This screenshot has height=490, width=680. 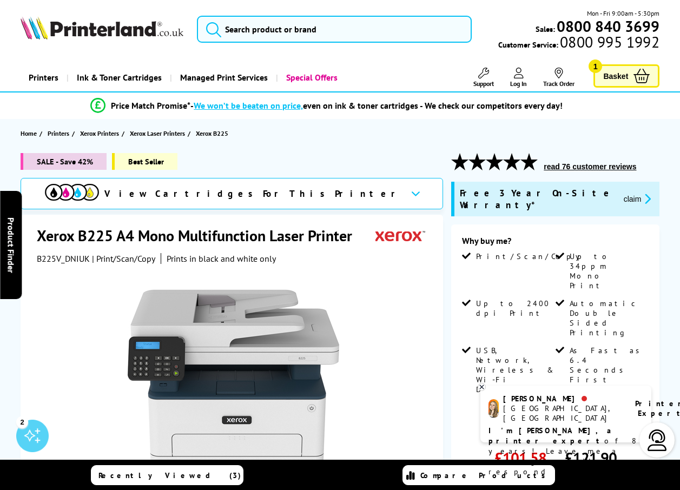 What do you see at coordinates (579, 43) in the screenshot?
I see `span: Customer Service:` at bounding box center [579, 43].